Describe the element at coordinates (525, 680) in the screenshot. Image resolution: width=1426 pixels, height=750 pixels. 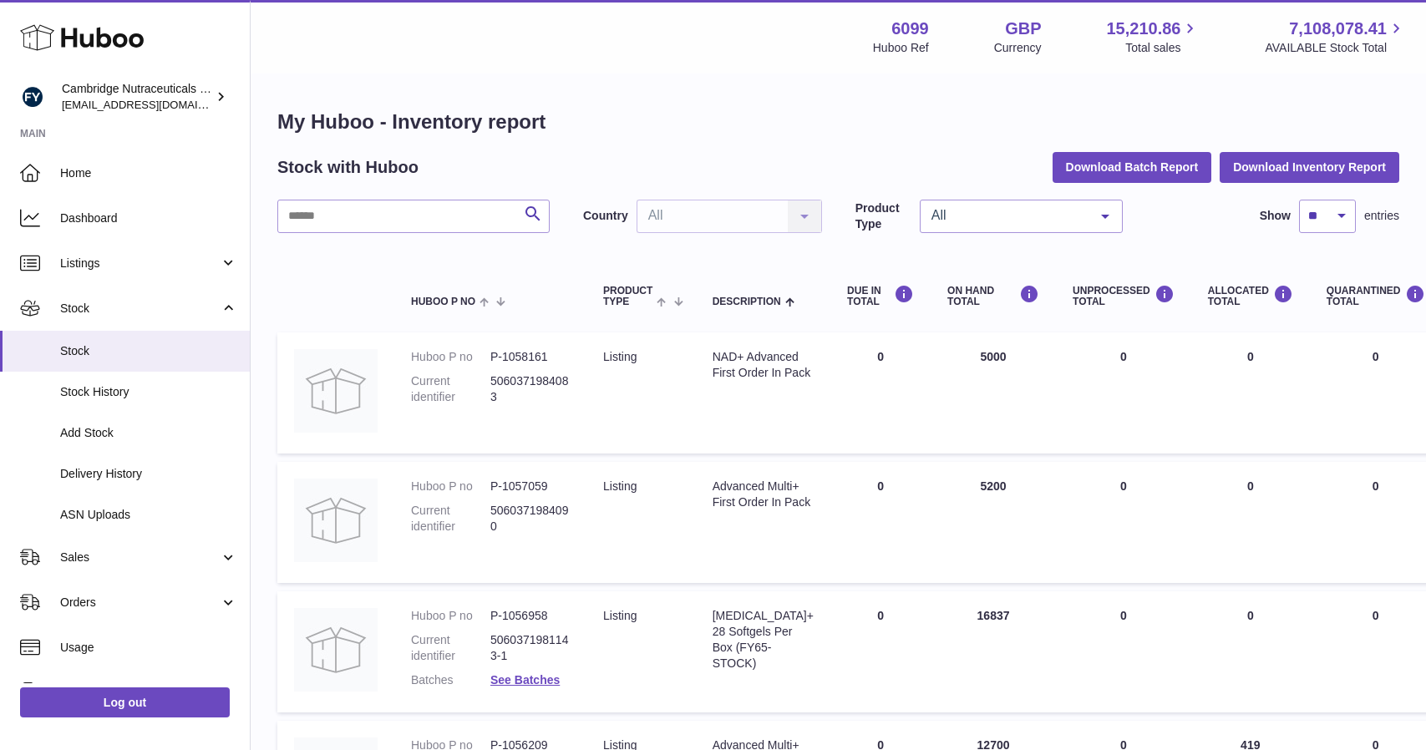
I see `a: See Batches` at that location.